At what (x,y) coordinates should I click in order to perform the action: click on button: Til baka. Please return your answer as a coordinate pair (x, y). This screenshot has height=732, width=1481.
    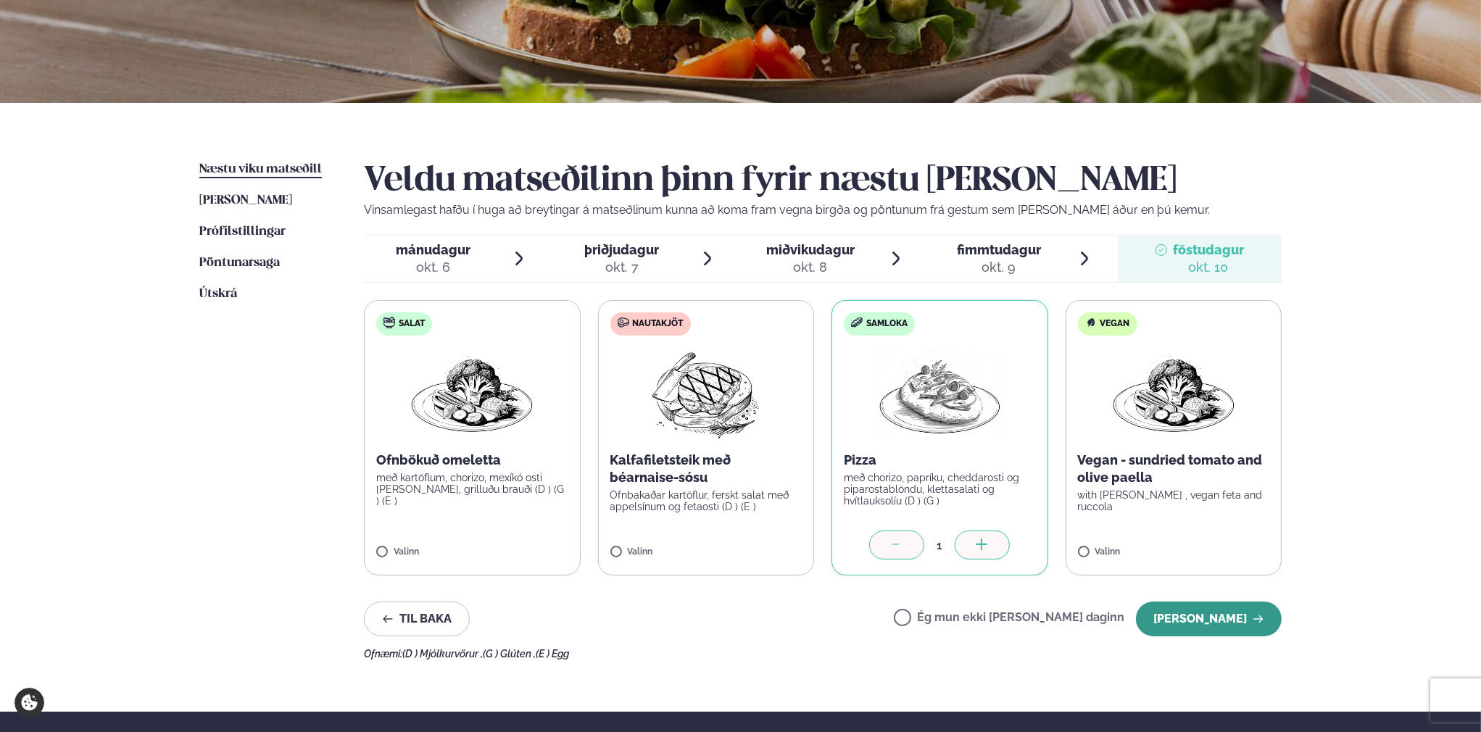
    Looking at the image, I should click on (417, 619).